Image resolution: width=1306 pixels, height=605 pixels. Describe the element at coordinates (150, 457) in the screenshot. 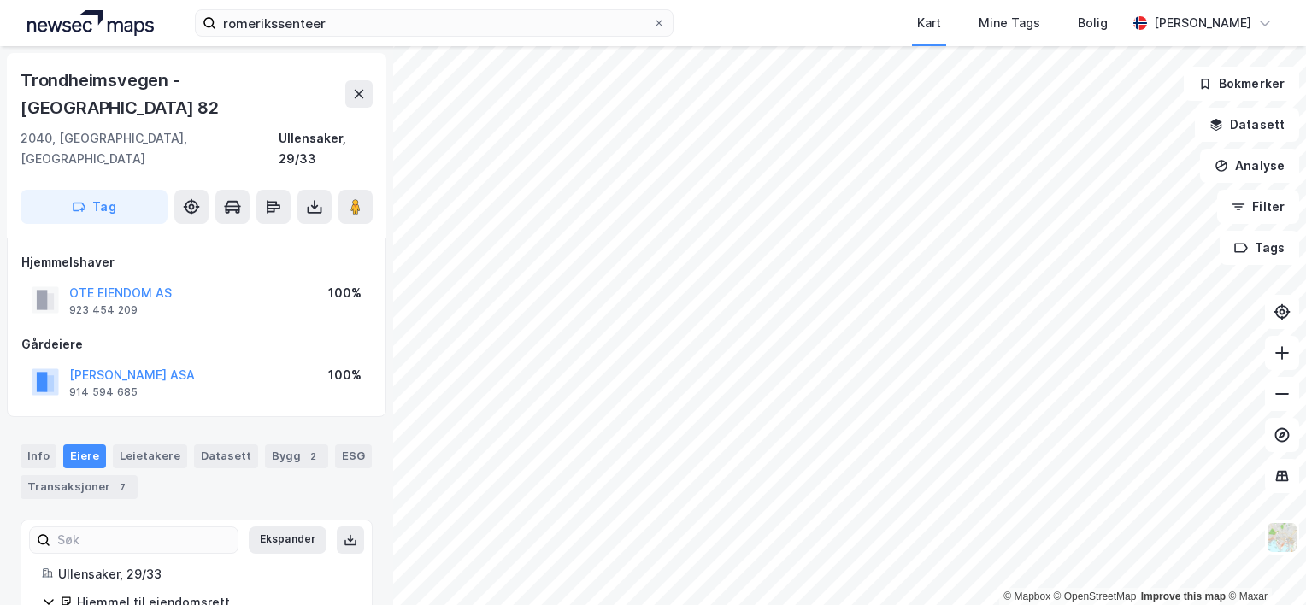

I see `div: Leietakere` at that location.